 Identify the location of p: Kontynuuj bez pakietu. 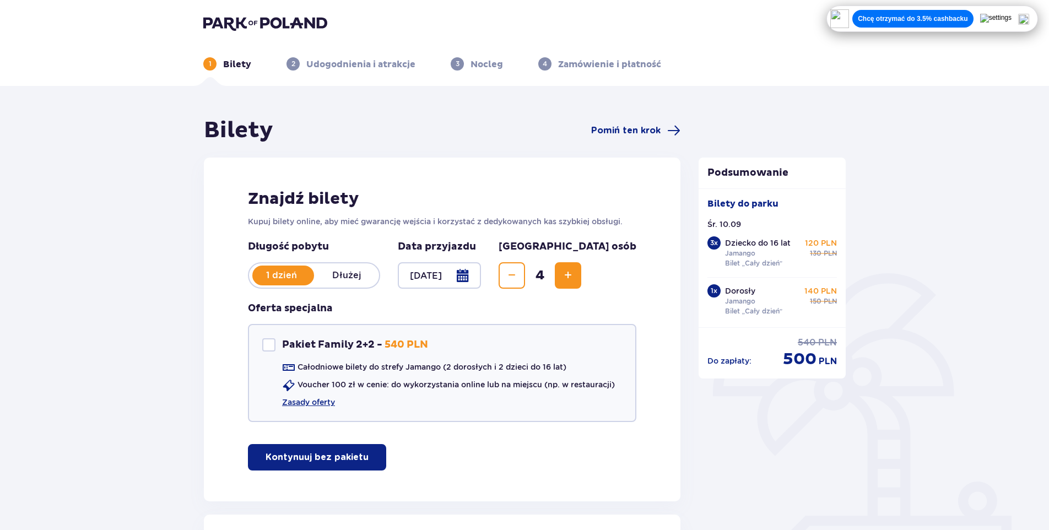
(317, 457).